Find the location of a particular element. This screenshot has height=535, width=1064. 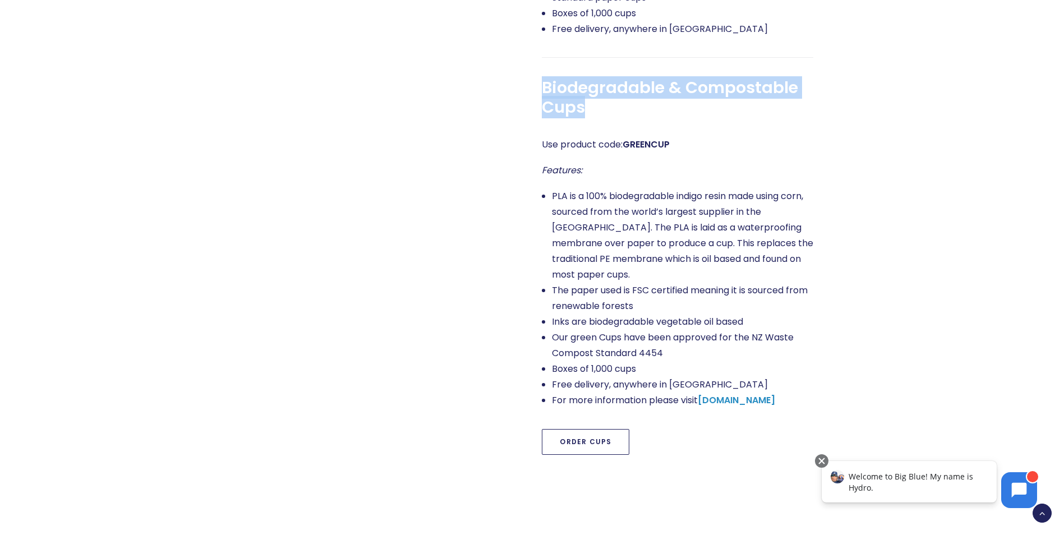

li: Our green Cups have been approved for the NZ Waste Compost Standard 4454 is located at coordinates (683, 346).